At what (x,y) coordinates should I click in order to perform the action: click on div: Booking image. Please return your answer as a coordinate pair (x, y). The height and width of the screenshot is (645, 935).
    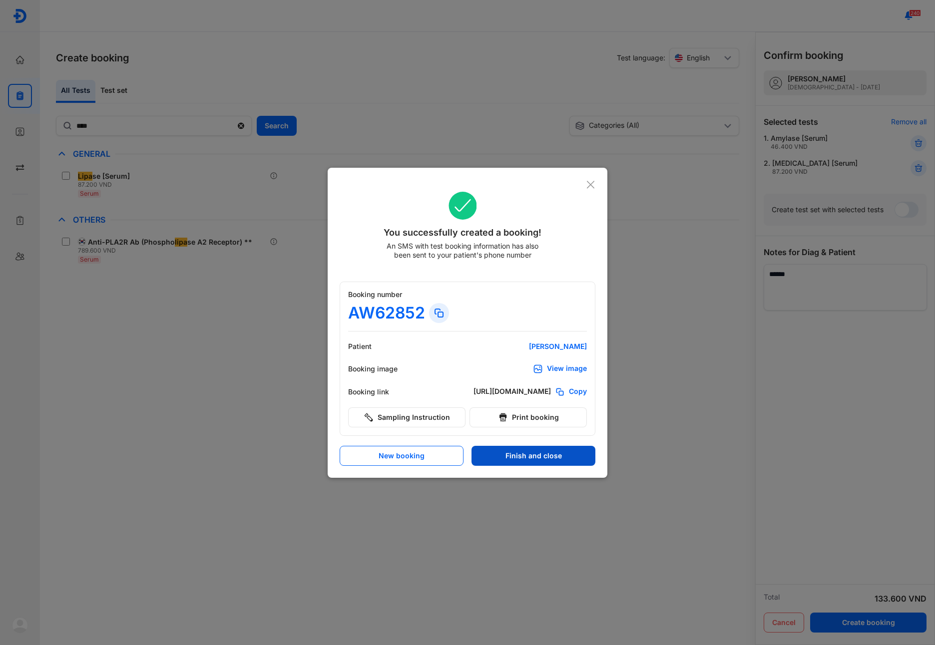
    Looking at the image, I should click on (378, 369).